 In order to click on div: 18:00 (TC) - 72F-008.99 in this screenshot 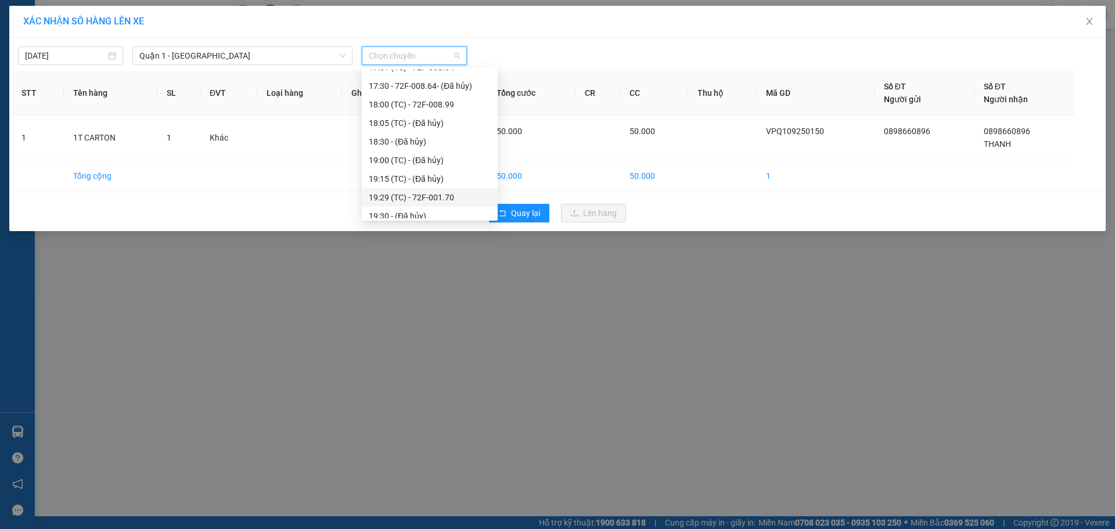, I will do `click(430, 105)`.